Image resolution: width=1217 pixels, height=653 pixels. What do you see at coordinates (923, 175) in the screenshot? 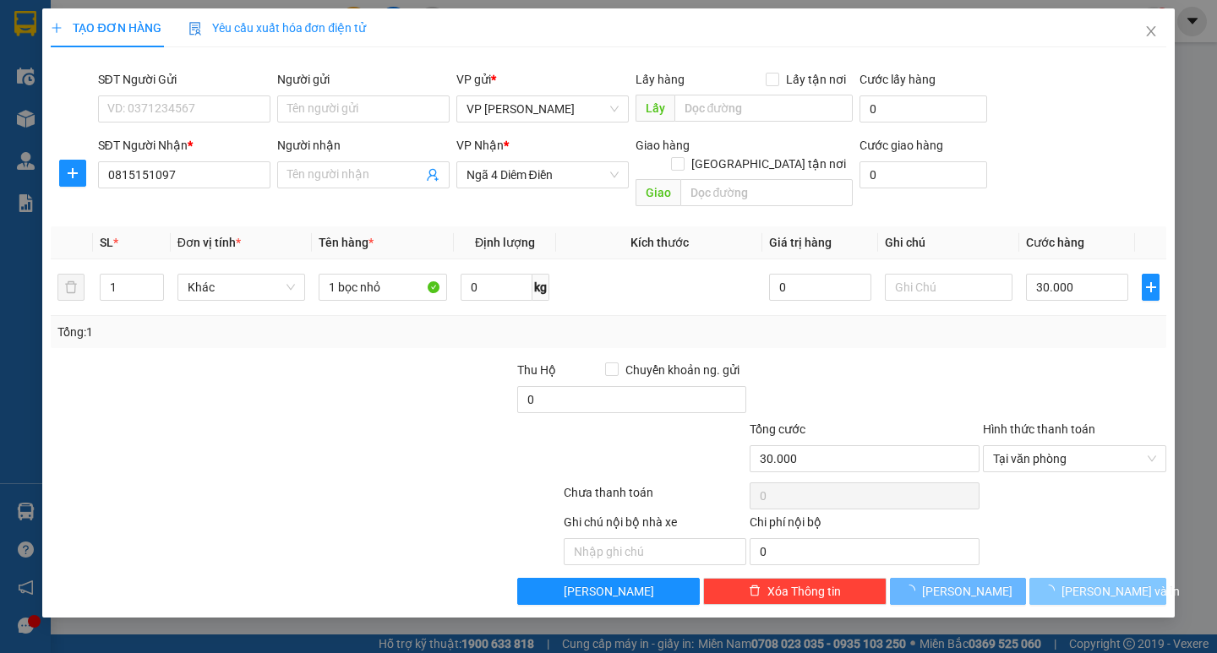
I see `input: Cước giao hàng` at bounding box center [923, 175].